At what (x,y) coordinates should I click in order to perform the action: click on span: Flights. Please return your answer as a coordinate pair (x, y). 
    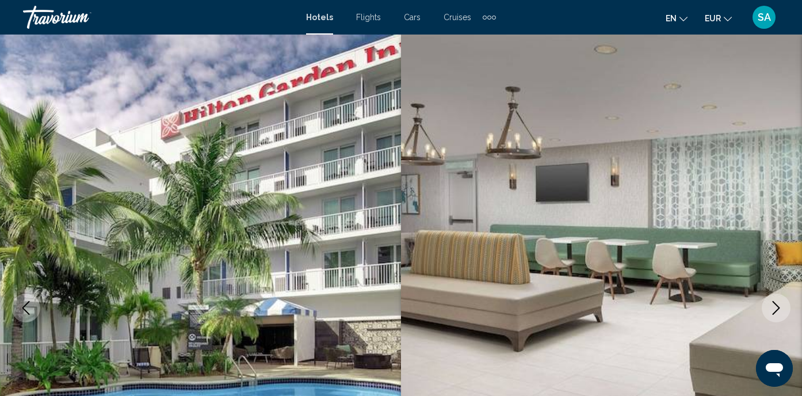
    Looking at the image, I should click on (368, 17).